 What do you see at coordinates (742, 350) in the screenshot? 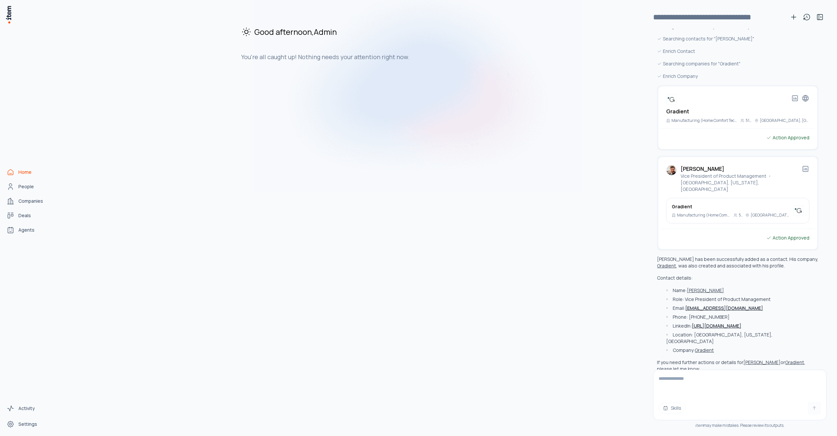
I see `li: Company:` at bounding box center [742, 350].